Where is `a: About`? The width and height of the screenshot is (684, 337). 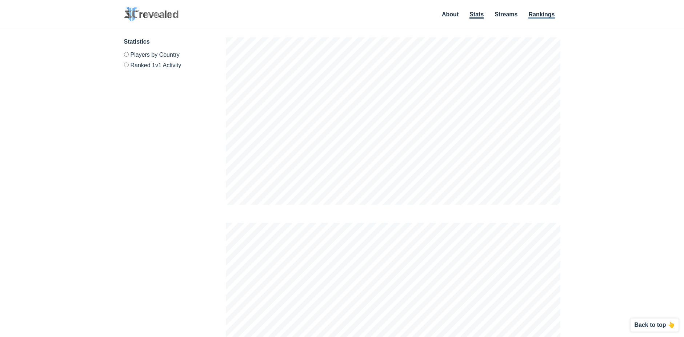 a: About is located at coordinates (450, 14).